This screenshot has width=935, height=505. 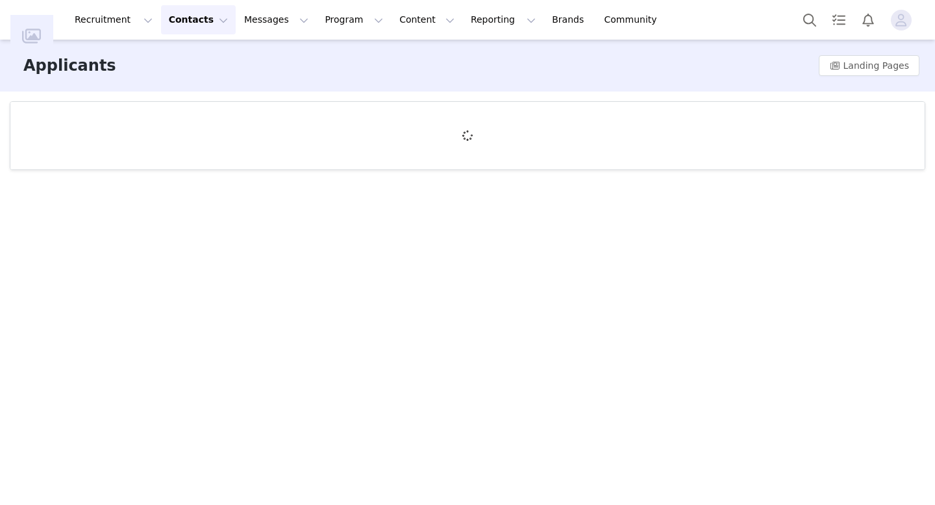 What do you see at coordinates (904, 20) in the screenshot?
I see `button: Profile` at bounding box center [904, 20].